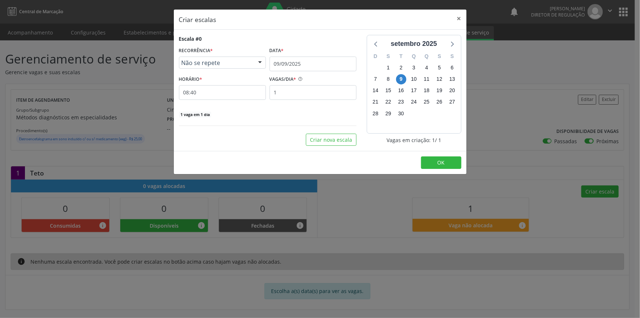  Describe the element at coordinates (196, 51) in the screenshot. I see `label: RECORRÊNCIA` at that location.